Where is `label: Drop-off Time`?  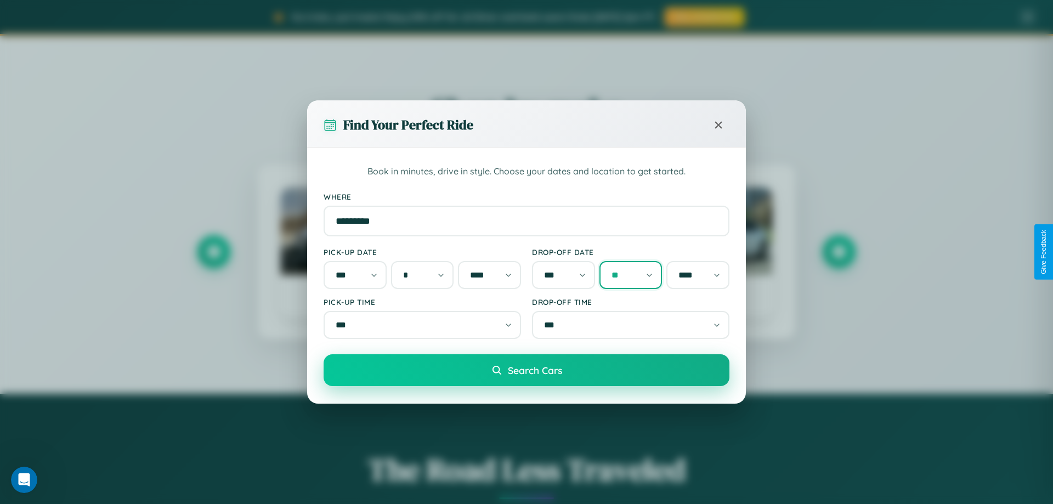
label: Drop-off Time is located at coordinates (631, 302).